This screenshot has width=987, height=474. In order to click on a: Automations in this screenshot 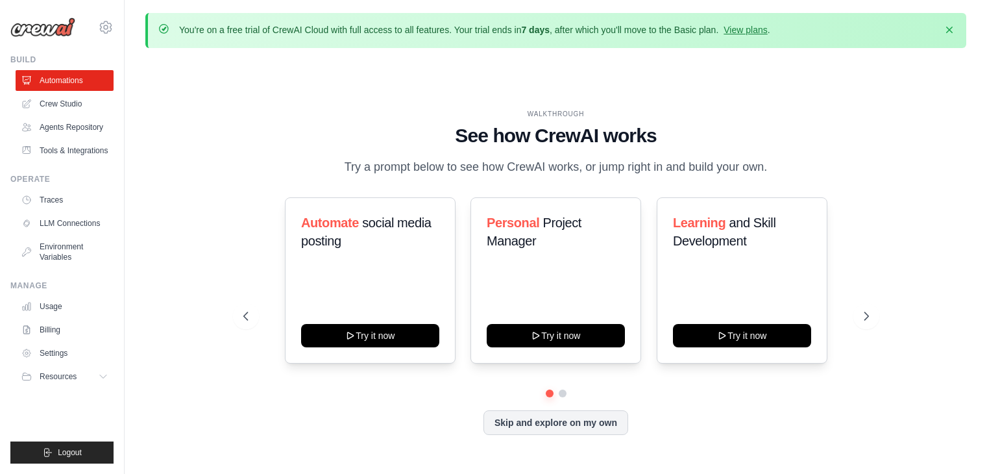, I will do `click(64, 80)`.